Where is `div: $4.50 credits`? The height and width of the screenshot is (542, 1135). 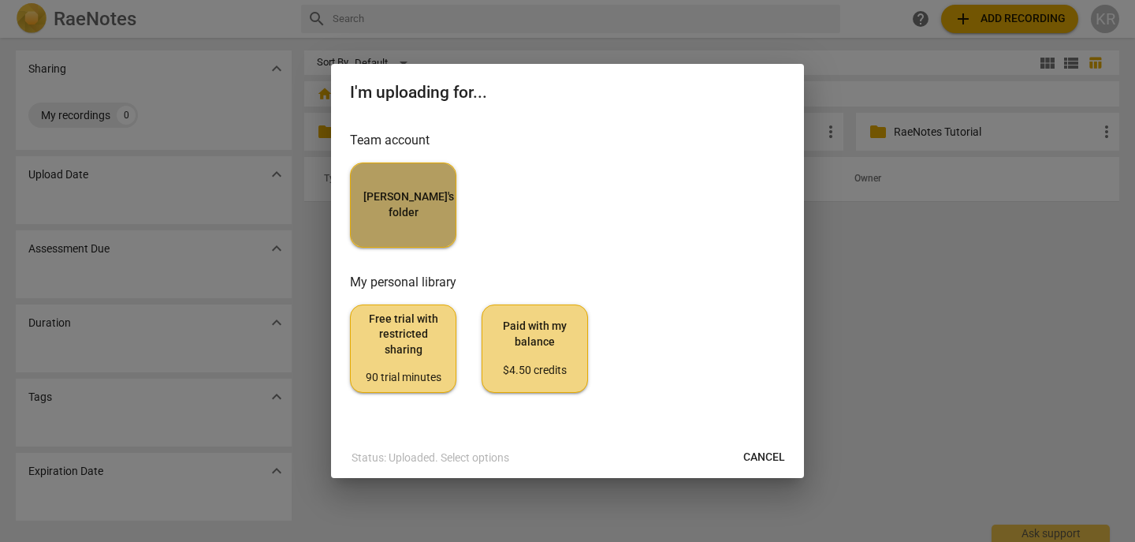
div: $4.50 credits is located at coordinates (535, 371).